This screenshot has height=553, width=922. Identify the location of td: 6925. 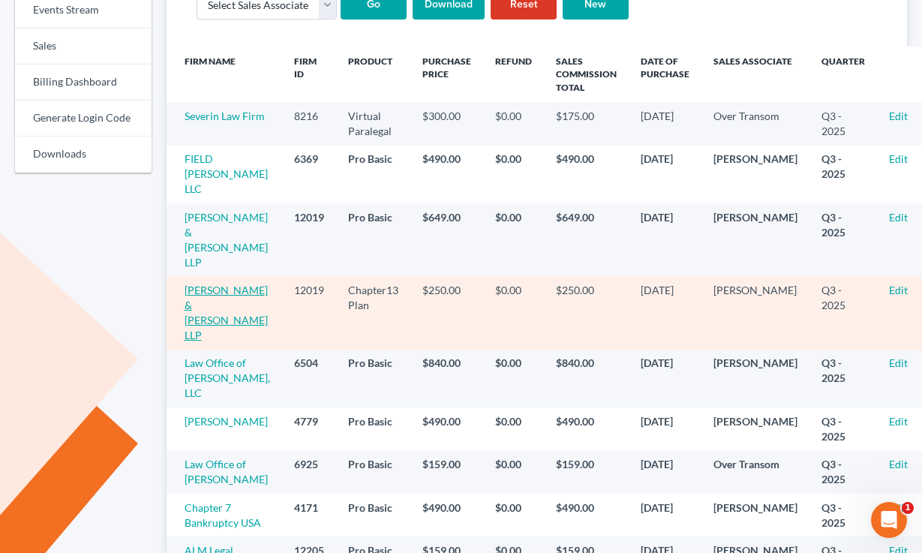
(309, 472).